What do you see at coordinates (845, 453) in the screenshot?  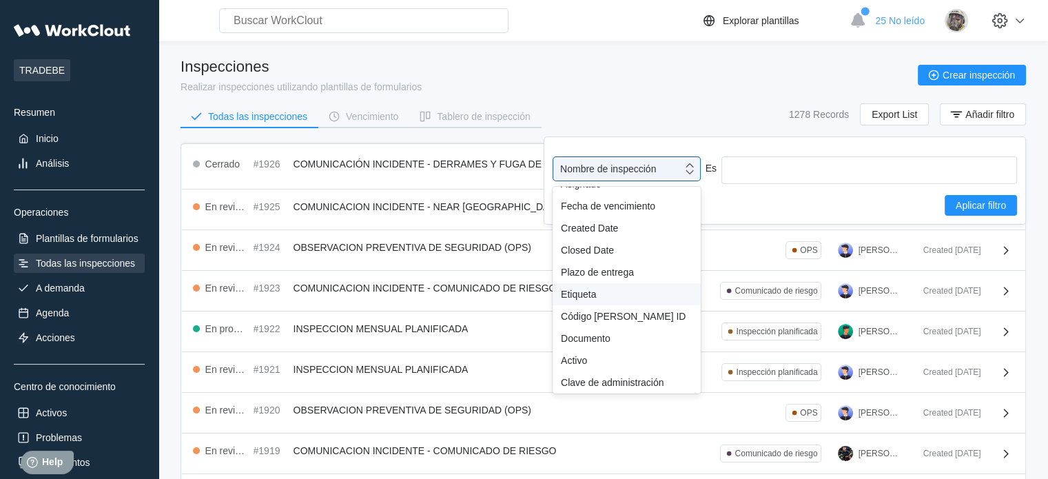 I see `img: 2a7a337f-28ec-44a9-9913-8eaa51124fce.jpg` at bounding box center [845, 453].